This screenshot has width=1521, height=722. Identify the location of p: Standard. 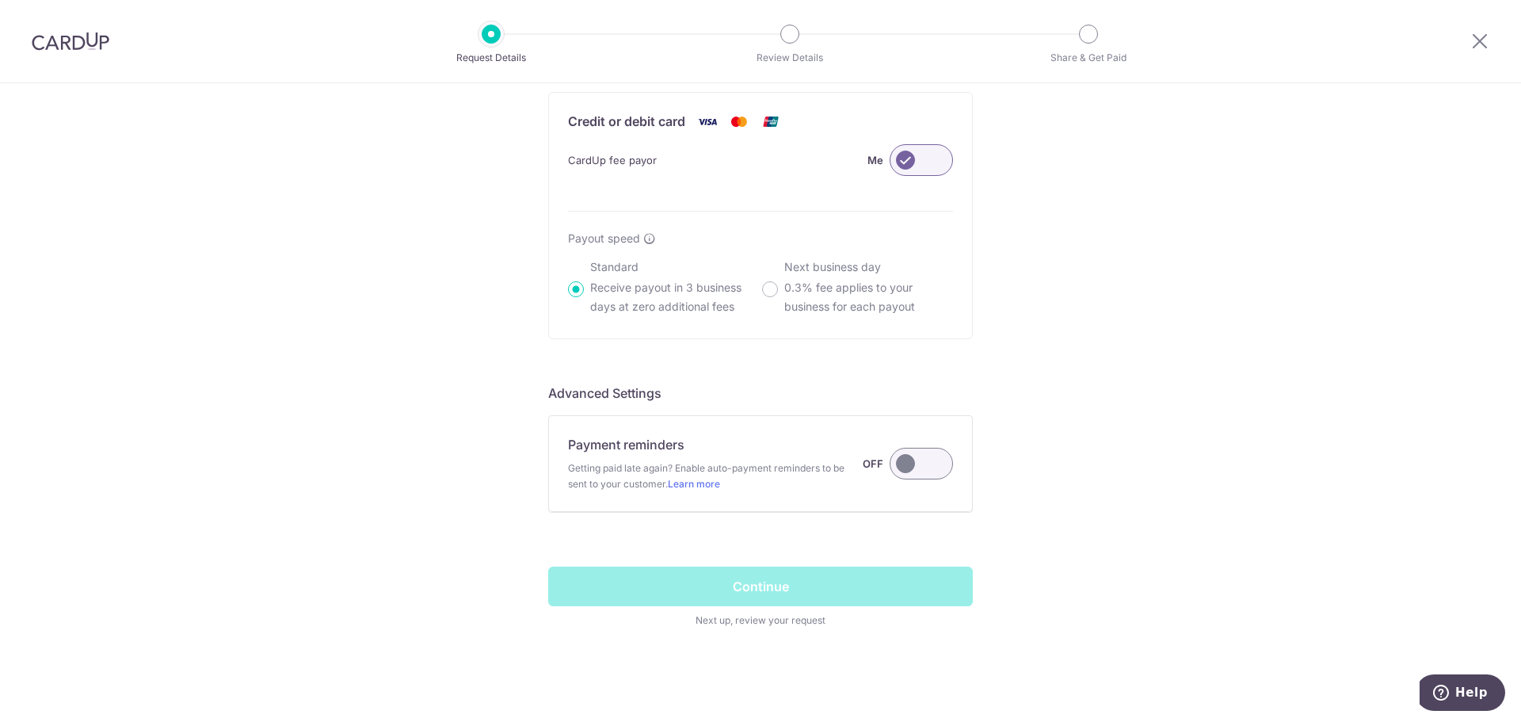
(674, 267).